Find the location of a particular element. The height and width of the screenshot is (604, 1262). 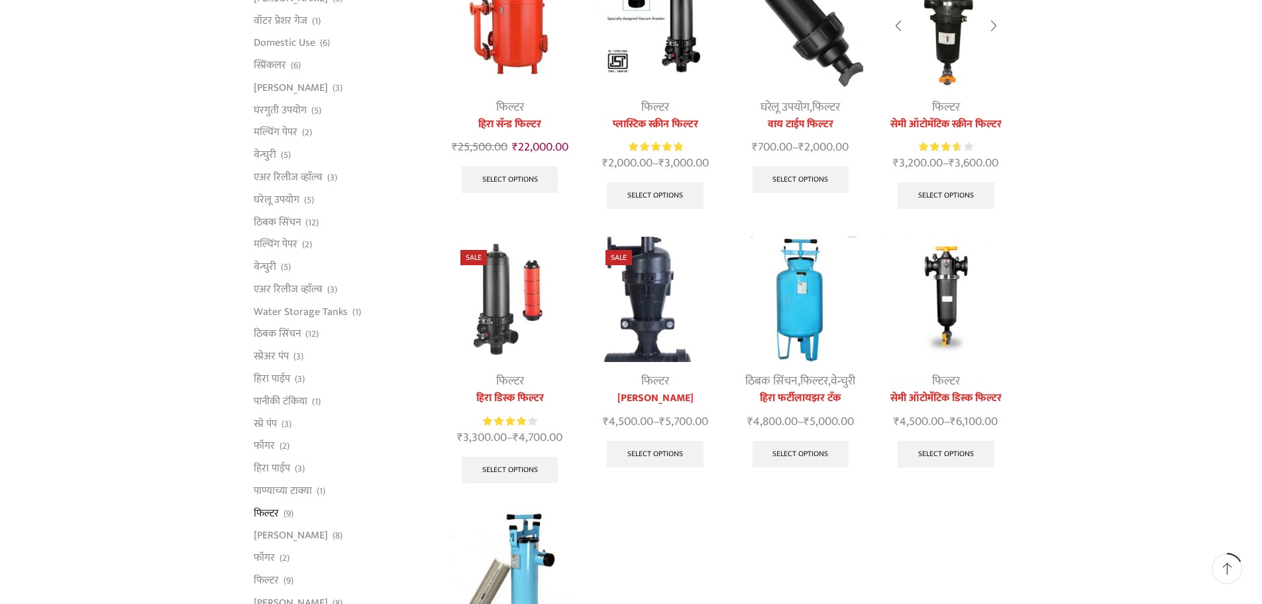

img: शंकु फ़िल्टर is located at coordinates (655, 299).